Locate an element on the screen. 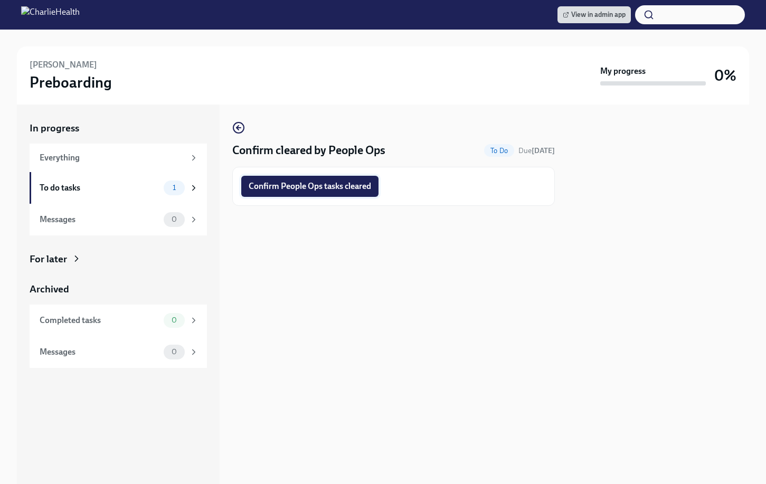 Image resolution: width=766 pixels, height=484 pixels. div: To do tasks is located at coordinates (99, 188).